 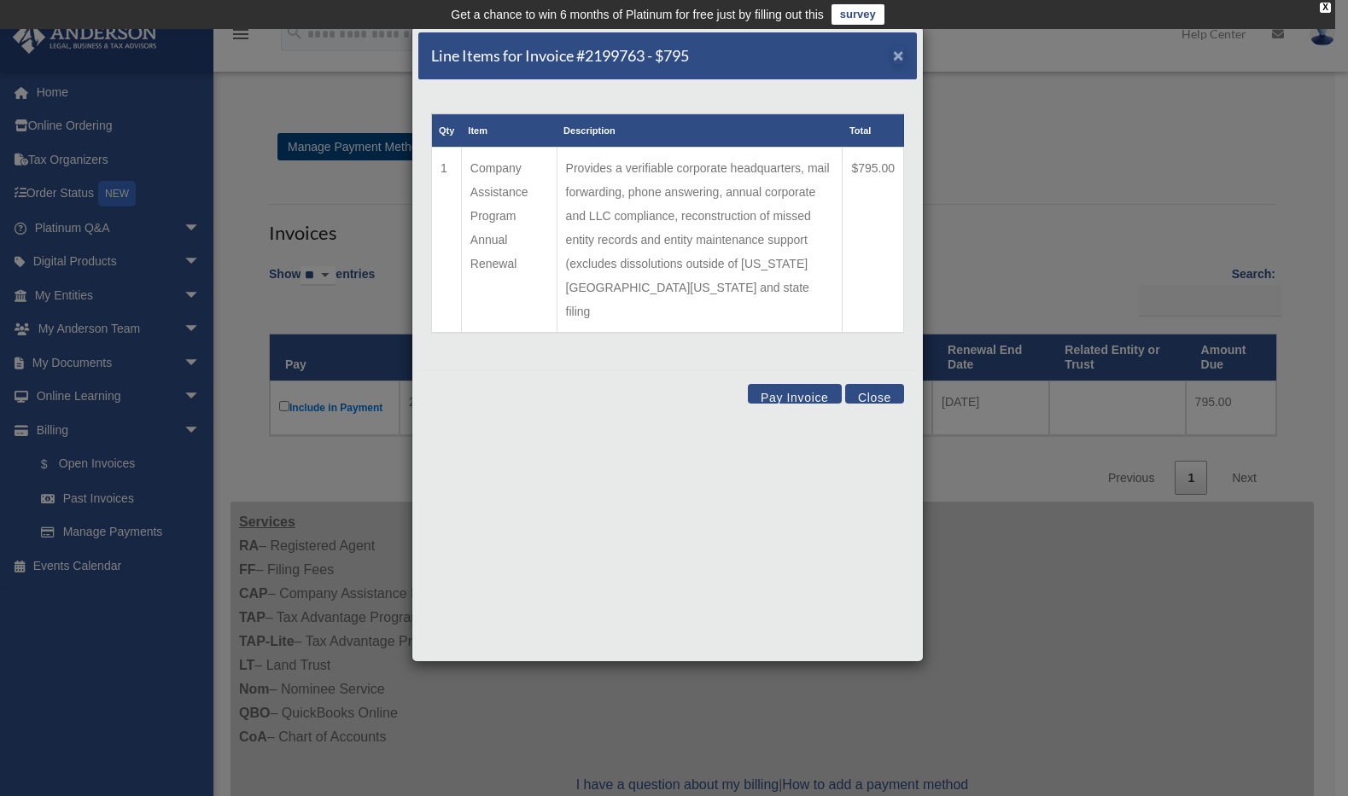 I want to click on th: Description, so click(x=699, y=131).